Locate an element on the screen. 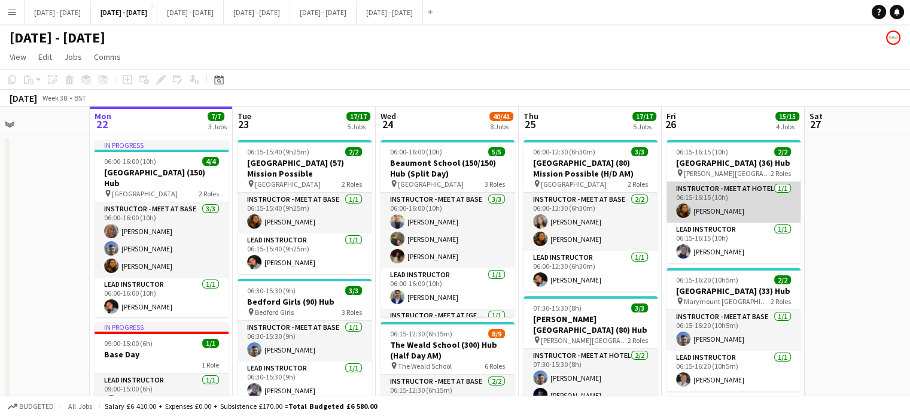  span: Jobs is located at coordinates (73, 57).